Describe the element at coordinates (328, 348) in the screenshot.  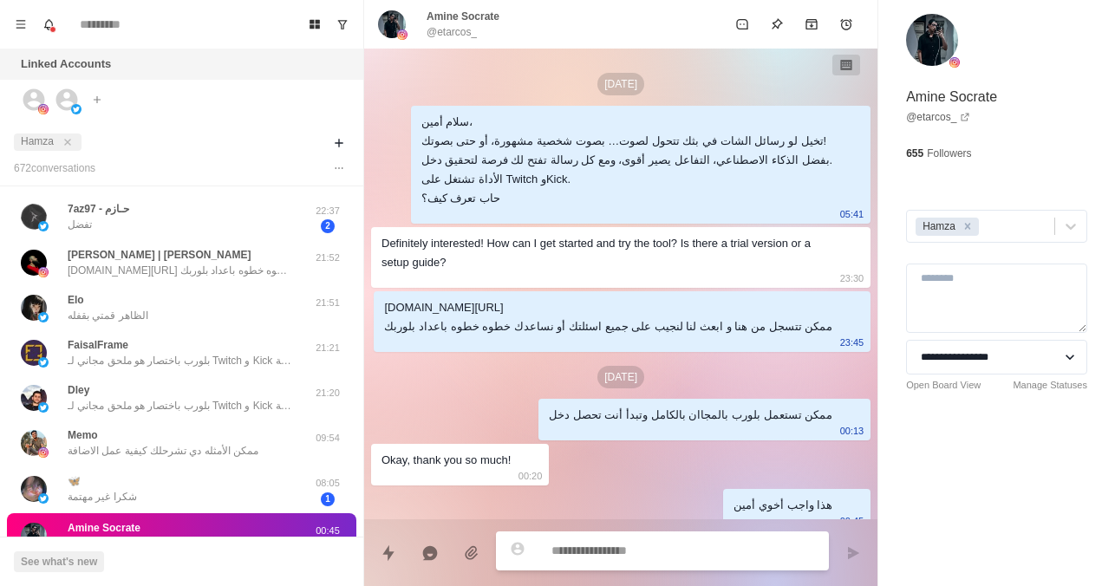
I see `p: 21:21` at that location.